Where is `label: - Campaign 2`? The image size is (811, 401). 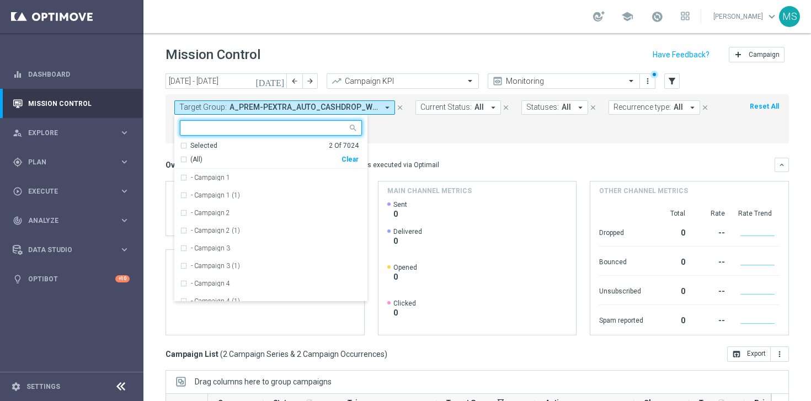
label: - Campaign 2 is located at coordinates (210, 213).